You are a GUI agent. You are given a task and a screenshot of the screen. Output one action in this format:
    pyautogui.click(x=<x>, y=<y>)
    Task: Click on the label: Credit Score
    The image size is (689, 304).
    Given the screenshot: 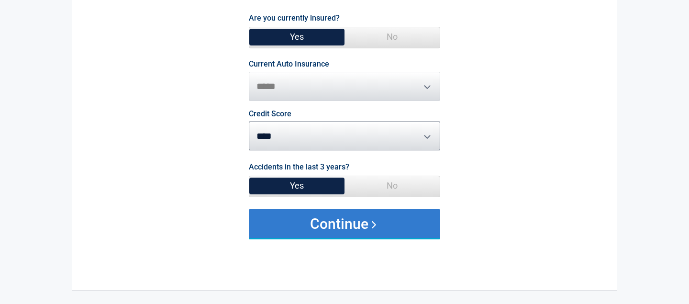 What is the action you would take?
    pyautogui.click(x=270, y=114)
    